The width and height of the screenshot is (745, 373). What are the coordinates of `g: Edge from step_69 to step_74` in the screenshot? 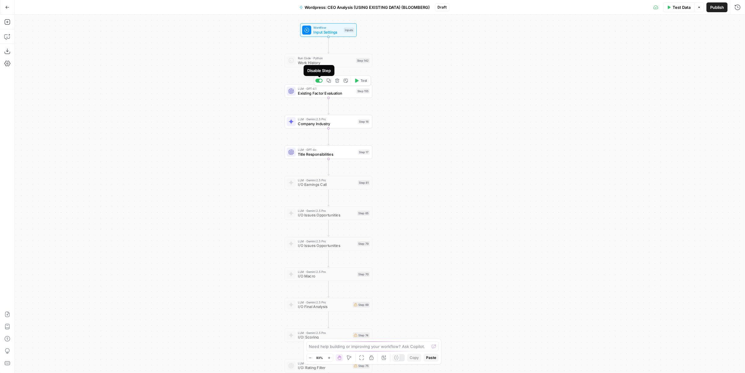 It's located at (329, 320).